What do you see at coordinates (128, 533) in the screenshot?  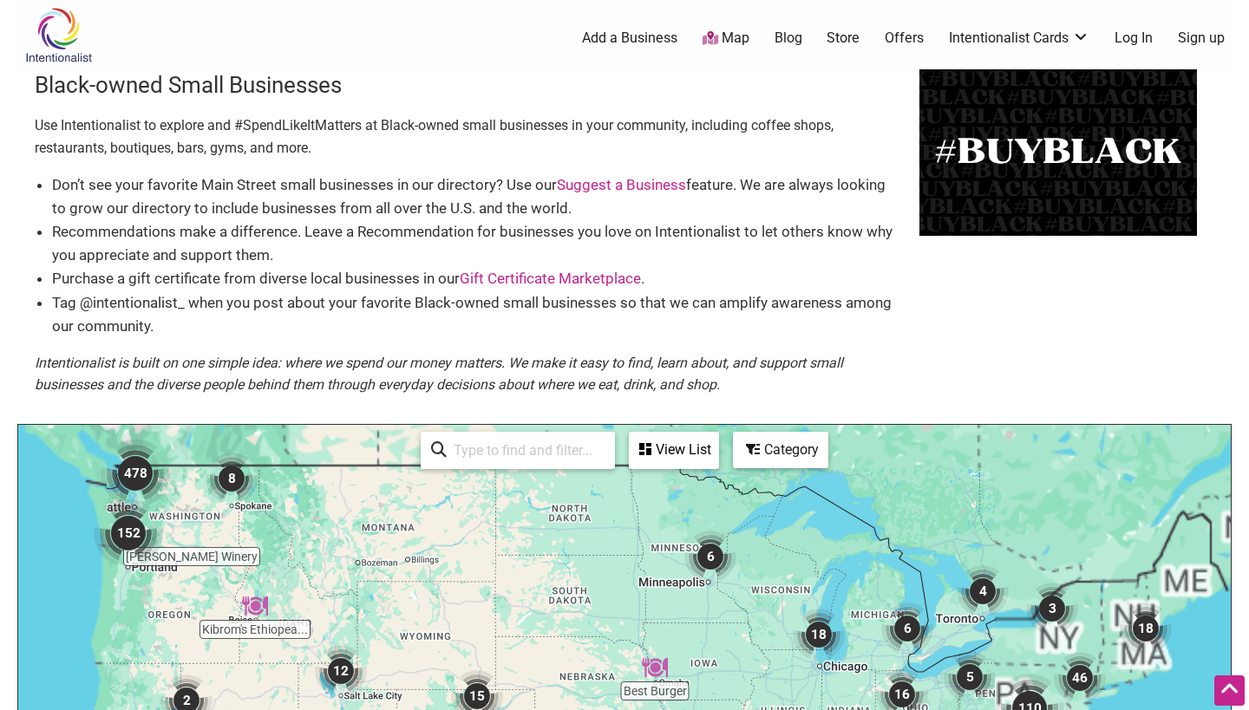 I see `div: 152` at bounding box center [128, 533].